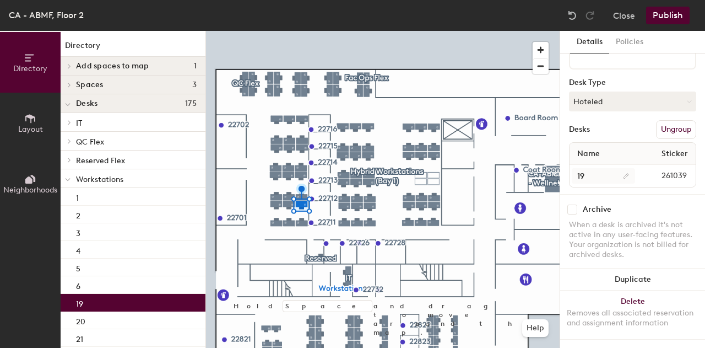 The width and height of the screenshot is (705, 348). What do you see at coordinates (79, 123) in the screenshot?
I see `span: IT` at bounding box center [79, 123].